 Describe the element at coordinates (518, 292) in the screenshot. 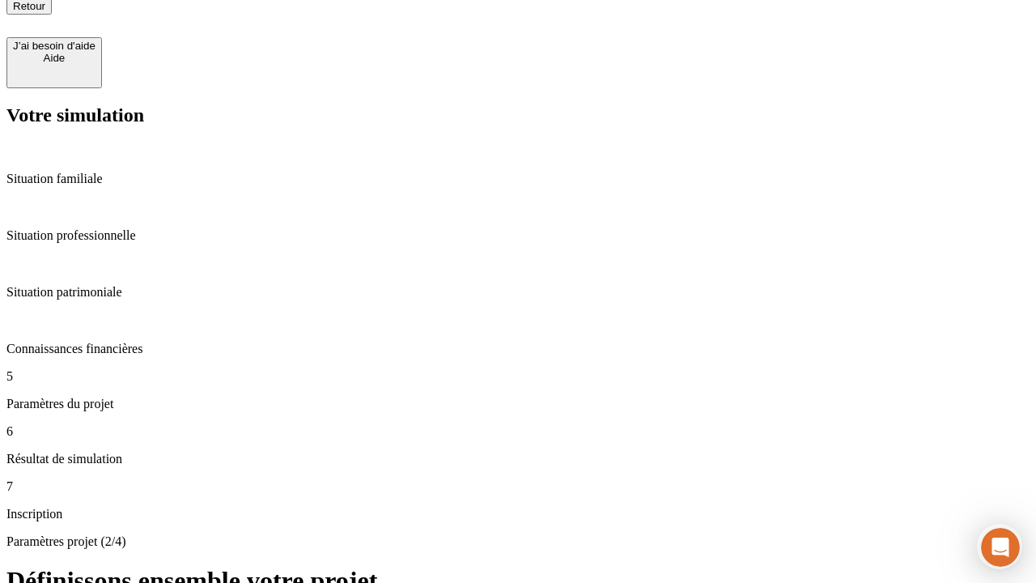

I see `p: Situation patrimoniale` at that location.